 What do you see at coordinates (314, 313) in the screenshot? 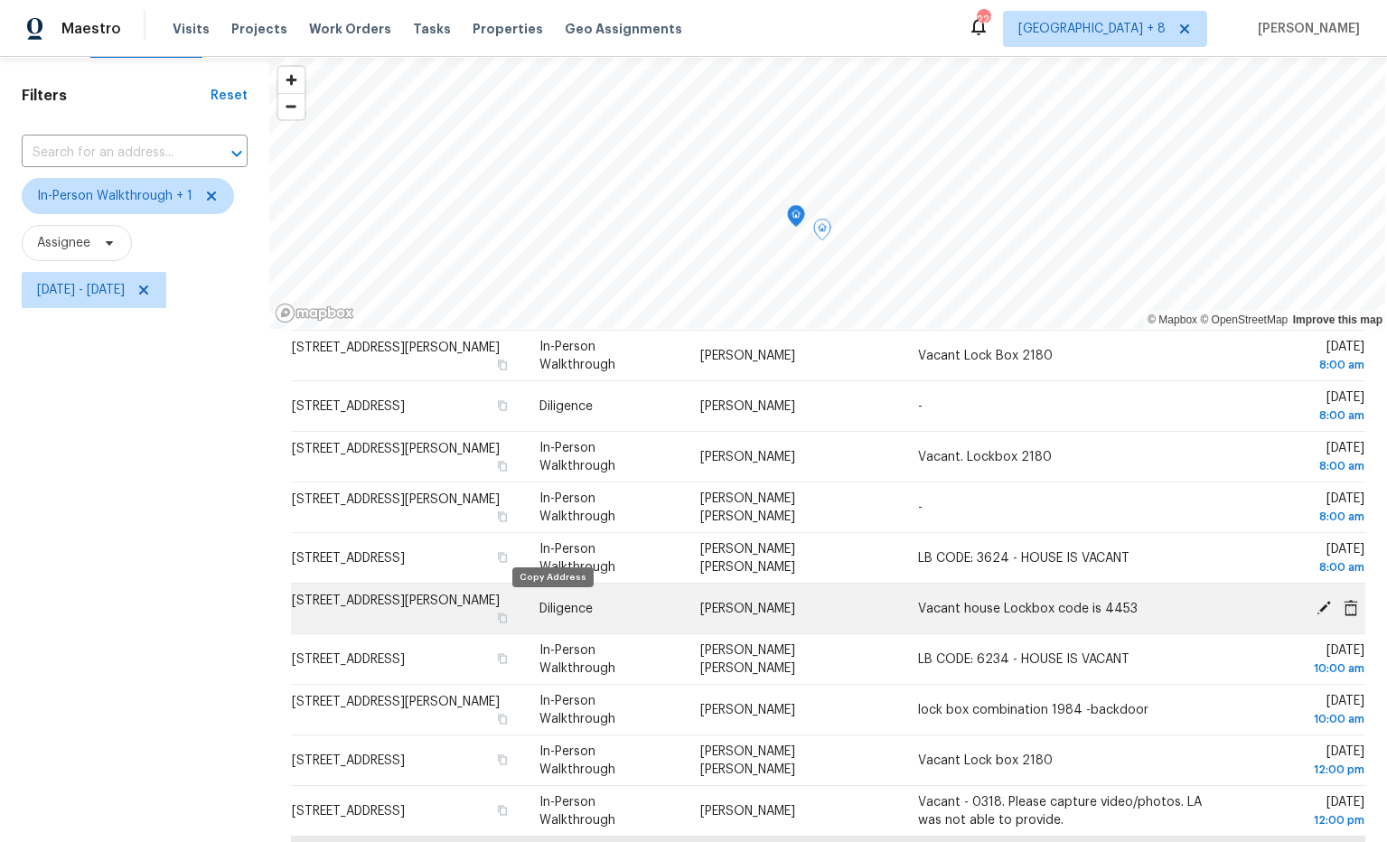
I see `a: Mapbox homepage` at bounding box center [314, 313].